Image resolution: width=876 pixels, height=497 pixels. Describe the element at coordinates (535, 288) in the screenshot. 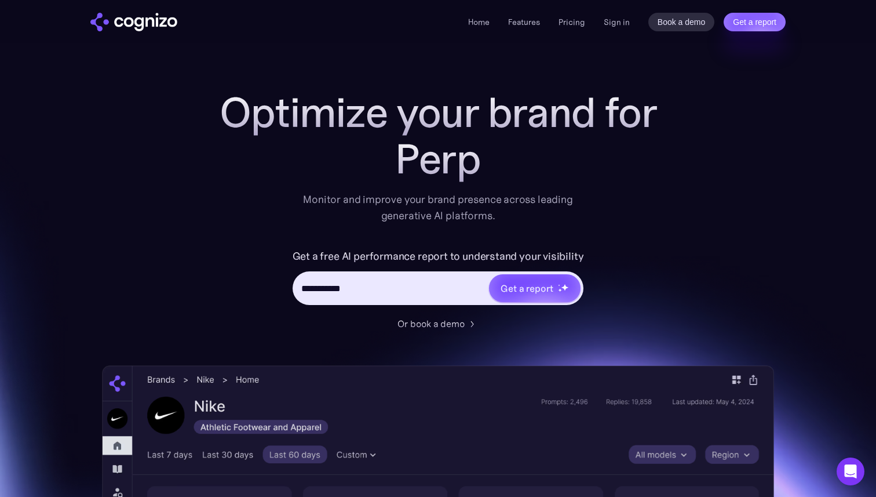

I see `a: Get a reportstarstarstar` at that location.